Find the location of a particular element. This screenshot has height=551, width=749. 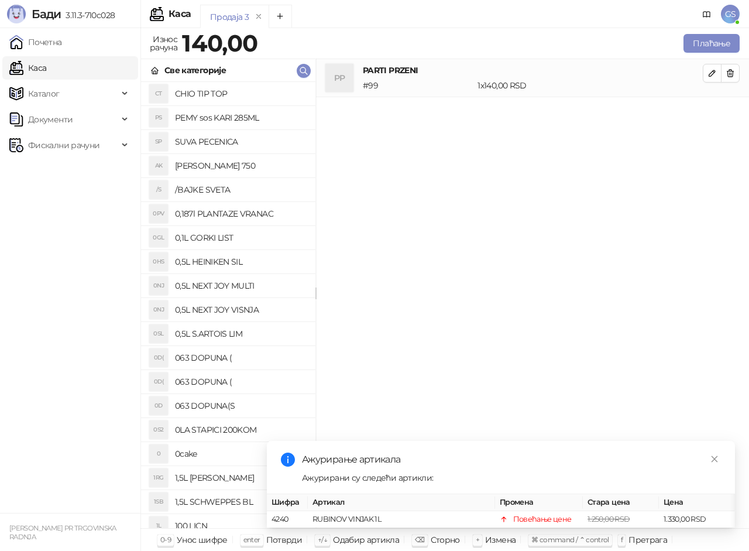

h4: CHIO TIP TOP is located at coordinates (241, 94).